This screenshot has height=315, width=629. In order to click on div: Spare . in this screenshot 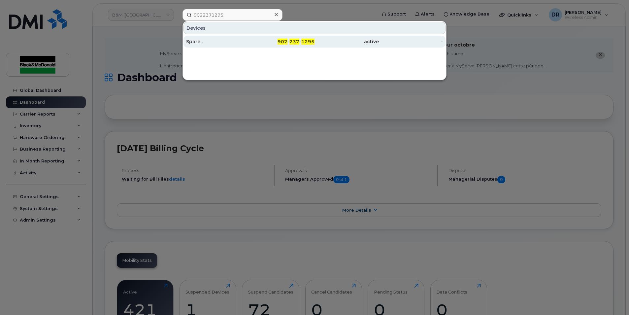, I will do `click(218, 42)`.